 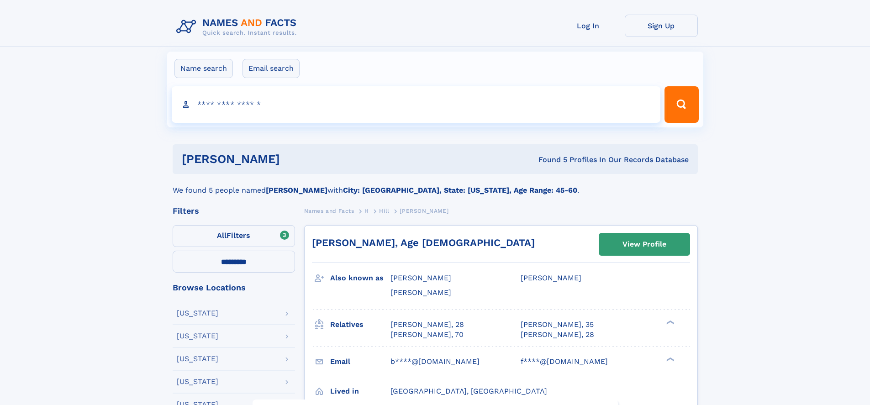 What do you see at coordinates (435, 185) in the screenshot?
I see `div: We found 5 people named with .` at bounding box center [435, 185].